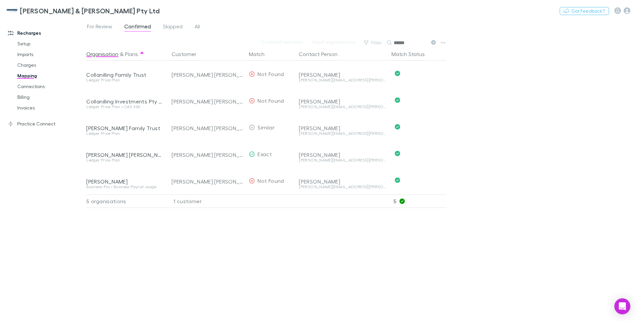 The width and height of the screenshot is (637, 321). Describe the element at coordinates (126, 201) in the screenshot. I see `div: 5 organisations` at that location.